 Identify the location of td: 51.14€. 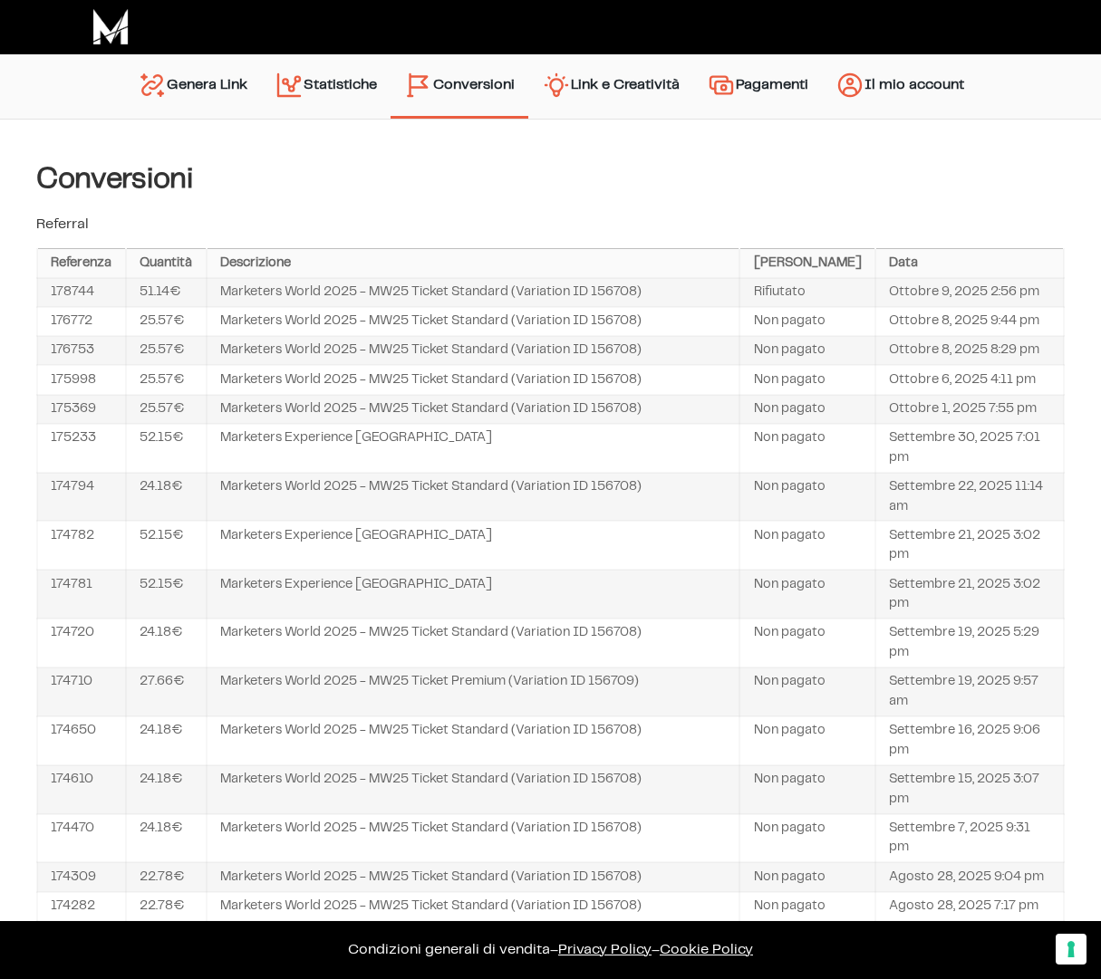
(166, 293).